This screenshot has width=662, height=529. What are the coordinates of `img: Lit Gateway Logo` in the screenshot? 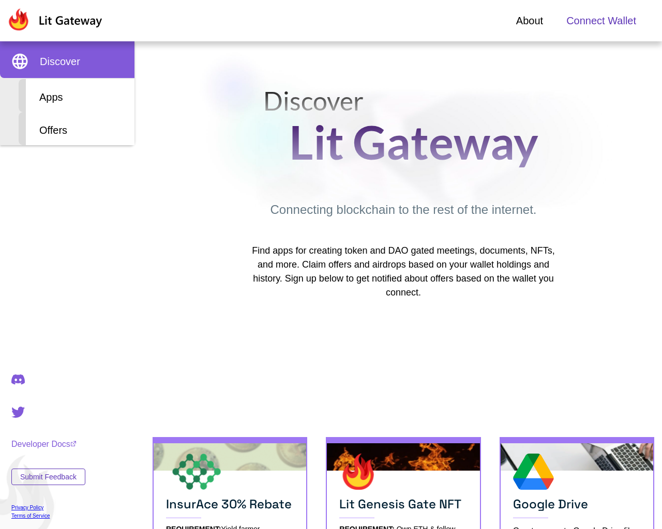 It's located at (54, 20).